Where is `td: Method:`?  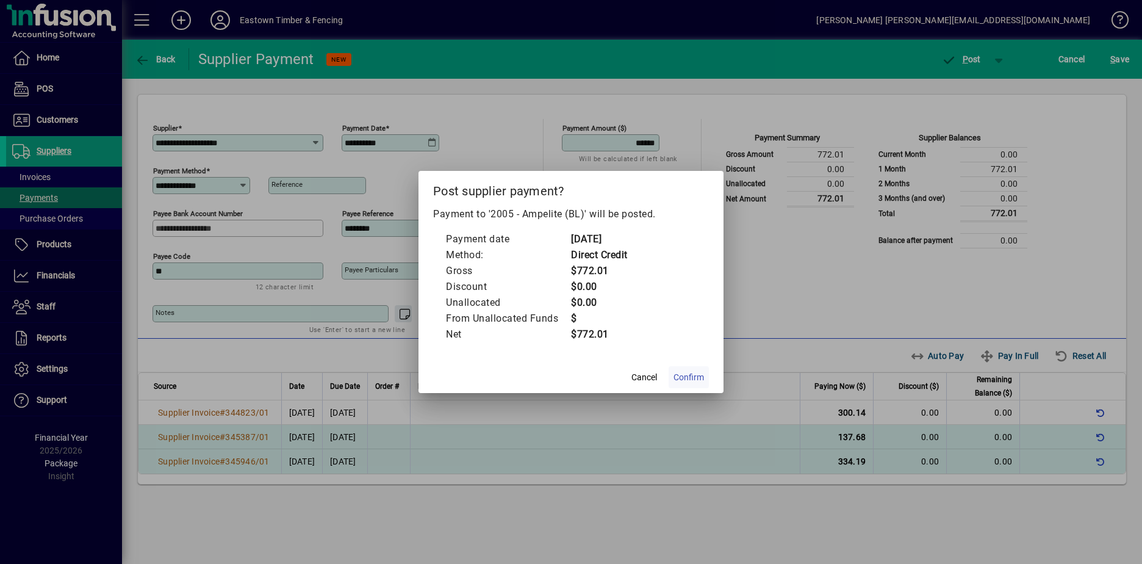
td: Method: is located at coordinates (507, 255).